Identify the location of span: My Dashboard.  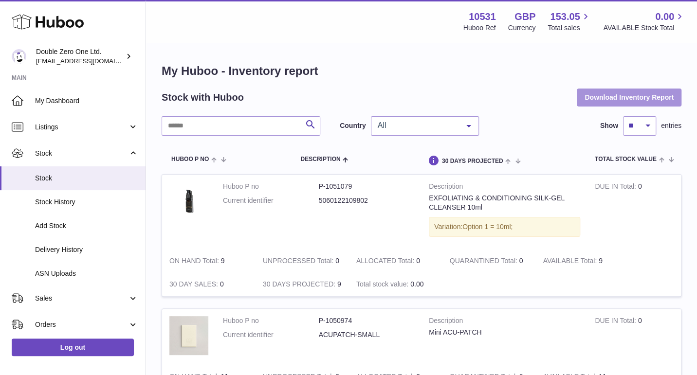
(87, 101).